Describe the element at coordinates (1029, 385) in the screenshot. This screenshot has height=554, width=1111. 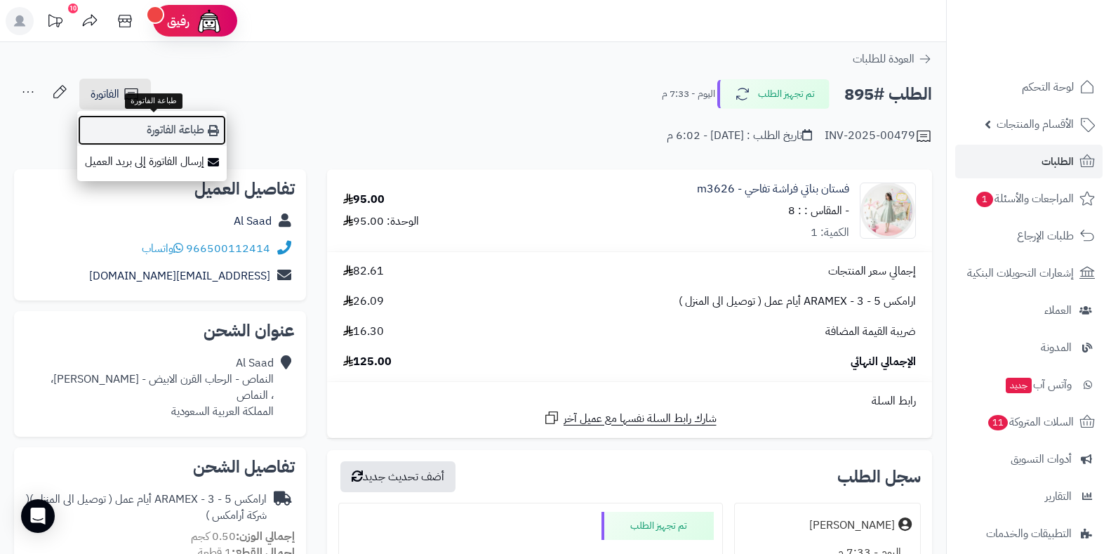
I see `a: وآتس آبجديد` at that location.